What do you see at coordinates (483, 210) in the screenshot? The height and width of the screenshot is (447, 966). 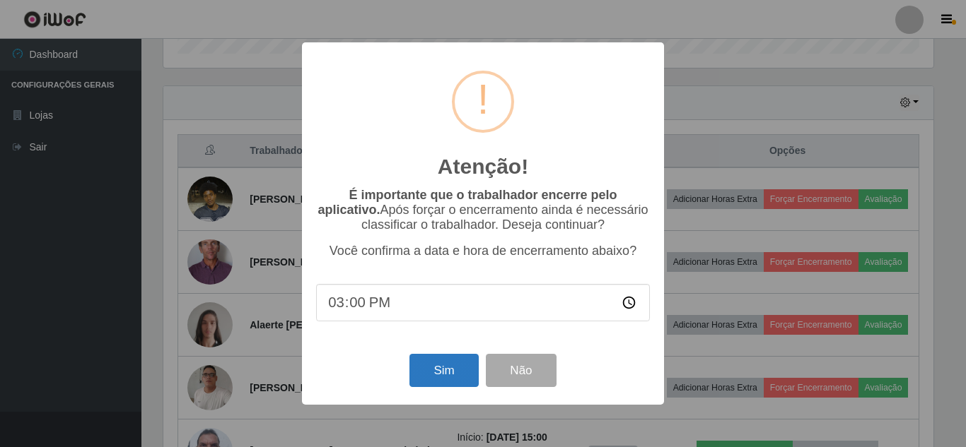 I see `p: Após forçar o encerramento ainda é necessário classificar o trabalhador. Deseja continuar?` at bounding box center [483, 210].